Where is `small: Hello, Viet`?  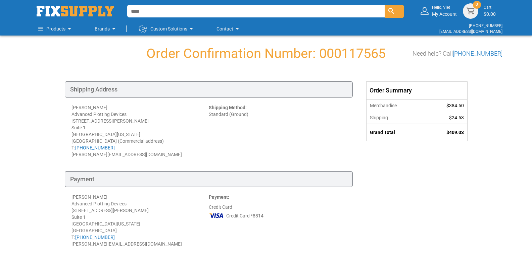
small: Hello, Viet is located at coordinates (444, 7).